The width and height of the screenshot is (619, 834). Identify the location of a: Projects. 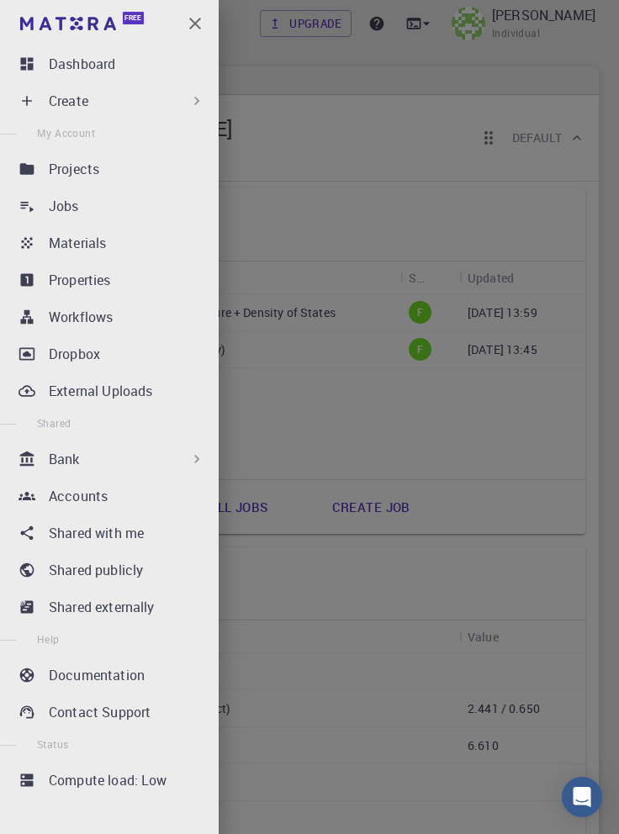
(113, 169).